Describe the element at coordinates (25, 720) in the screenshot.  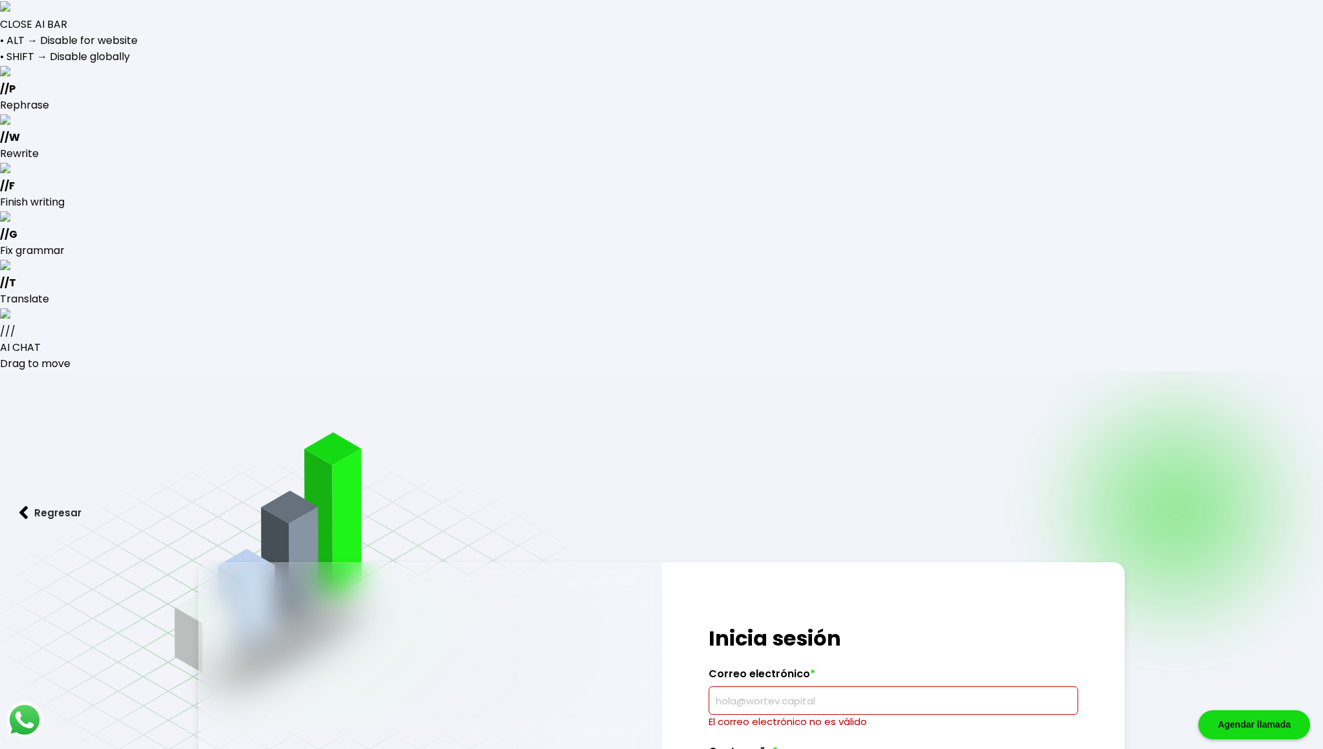
I see `img: logos_whatsapp-icon.242b2217.svg` at that location.